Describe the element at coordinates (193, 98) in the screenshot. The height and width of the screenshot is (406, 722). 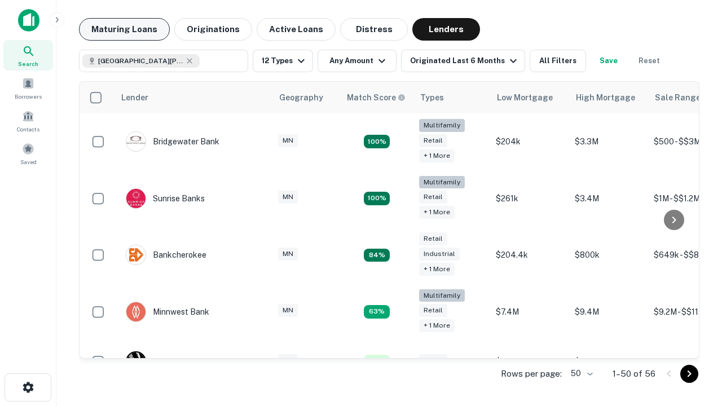
I see `th: Lender` at that location.